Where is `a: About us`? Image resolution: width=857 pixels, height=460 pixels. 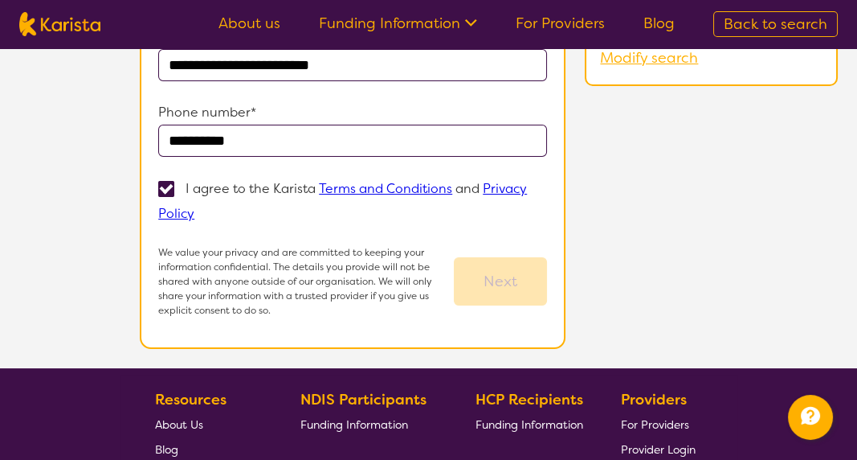 a: About us is located at coordinates (249, 23).